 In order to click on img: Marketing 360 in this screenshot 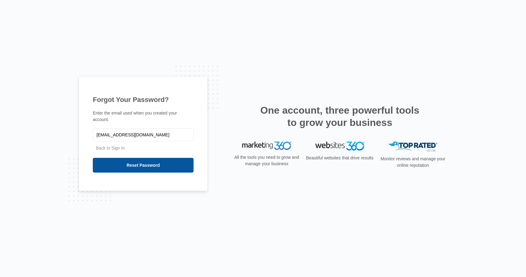, I will do `click(267, 146)`.